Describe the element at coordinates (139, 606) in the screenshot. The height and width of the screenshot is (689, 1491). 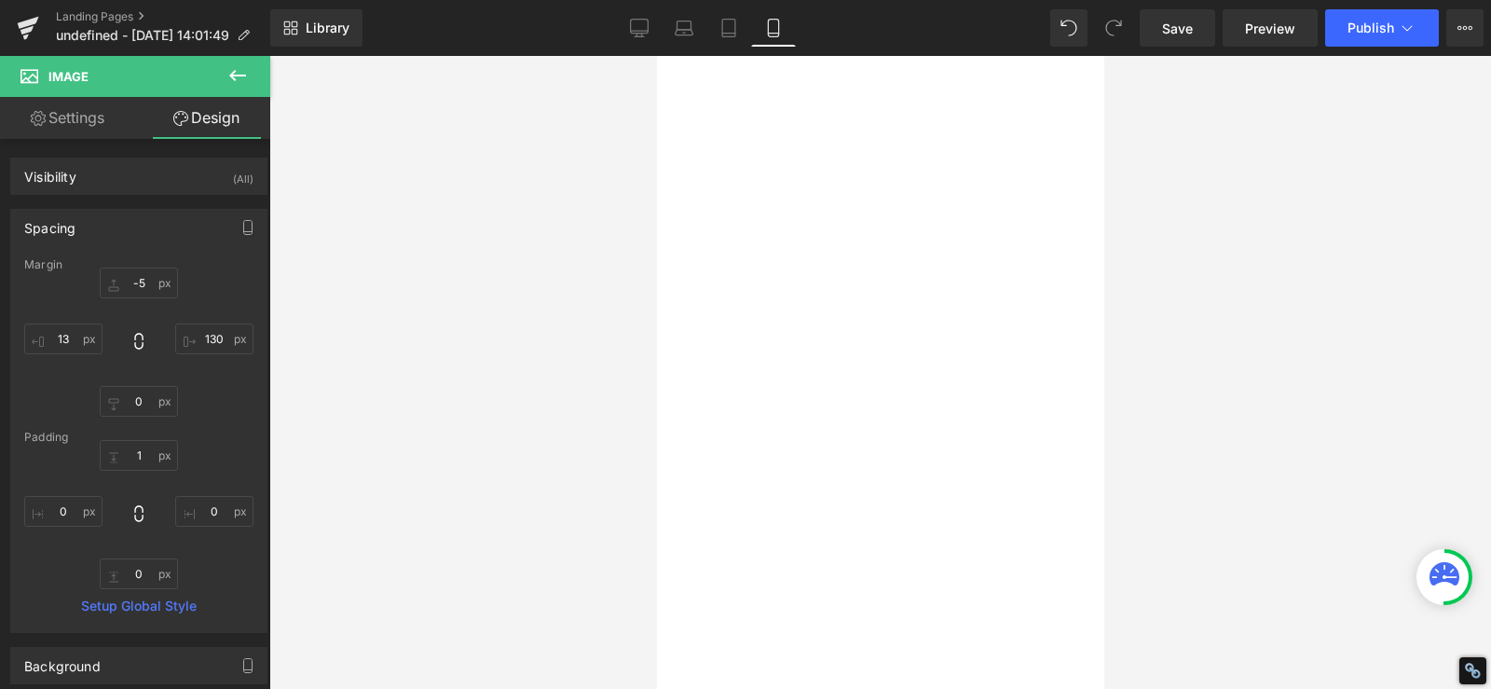
I see `a: Setup Global Style` at that location.